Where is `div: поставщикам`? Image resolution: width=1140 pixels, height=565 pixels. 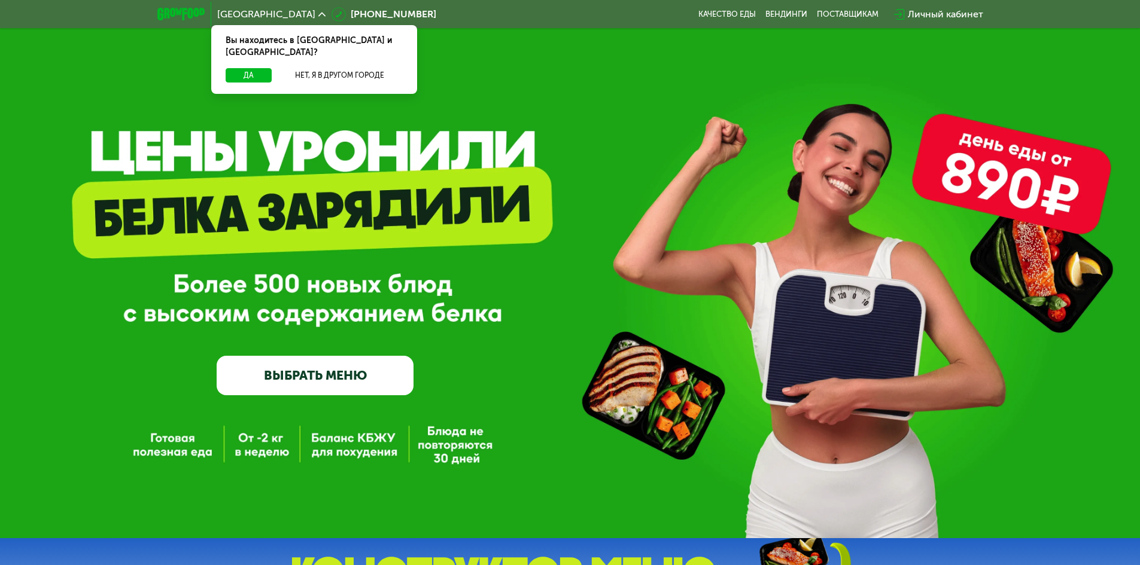
div: поставщикам is located at coordinates (847, 14).